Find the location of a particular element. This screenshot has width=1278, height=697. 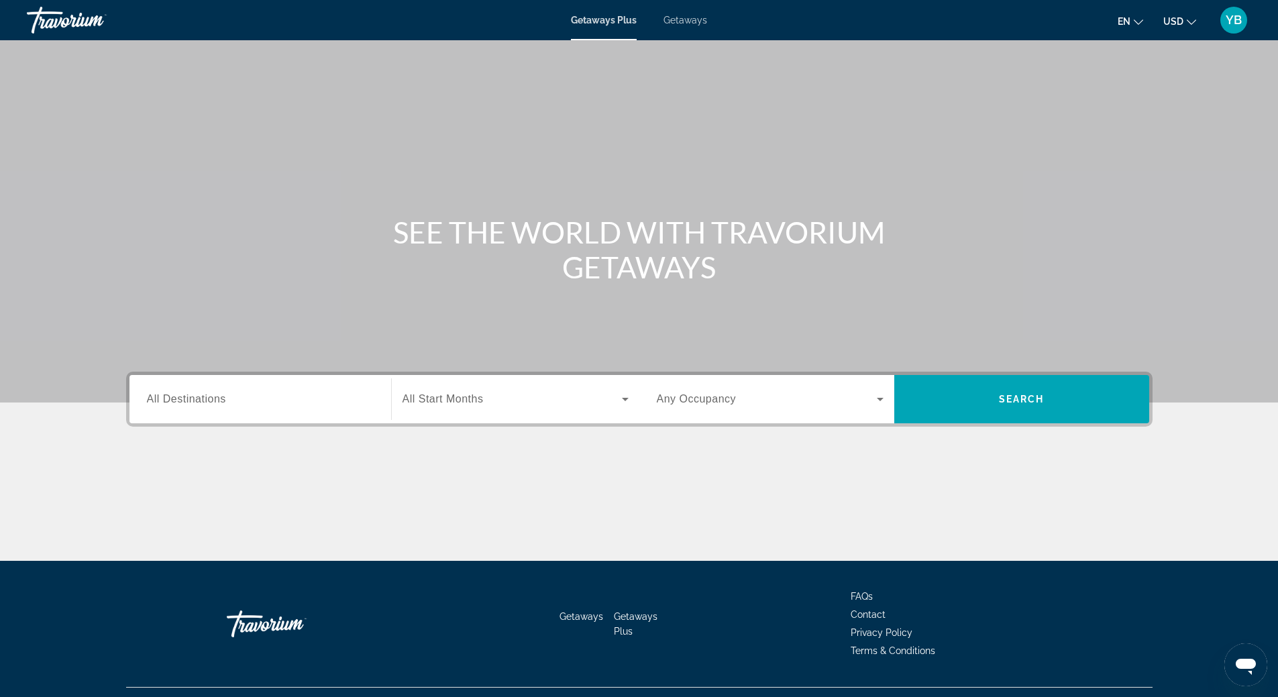

span: Privacy Policy is located at coordinates (881, 632).